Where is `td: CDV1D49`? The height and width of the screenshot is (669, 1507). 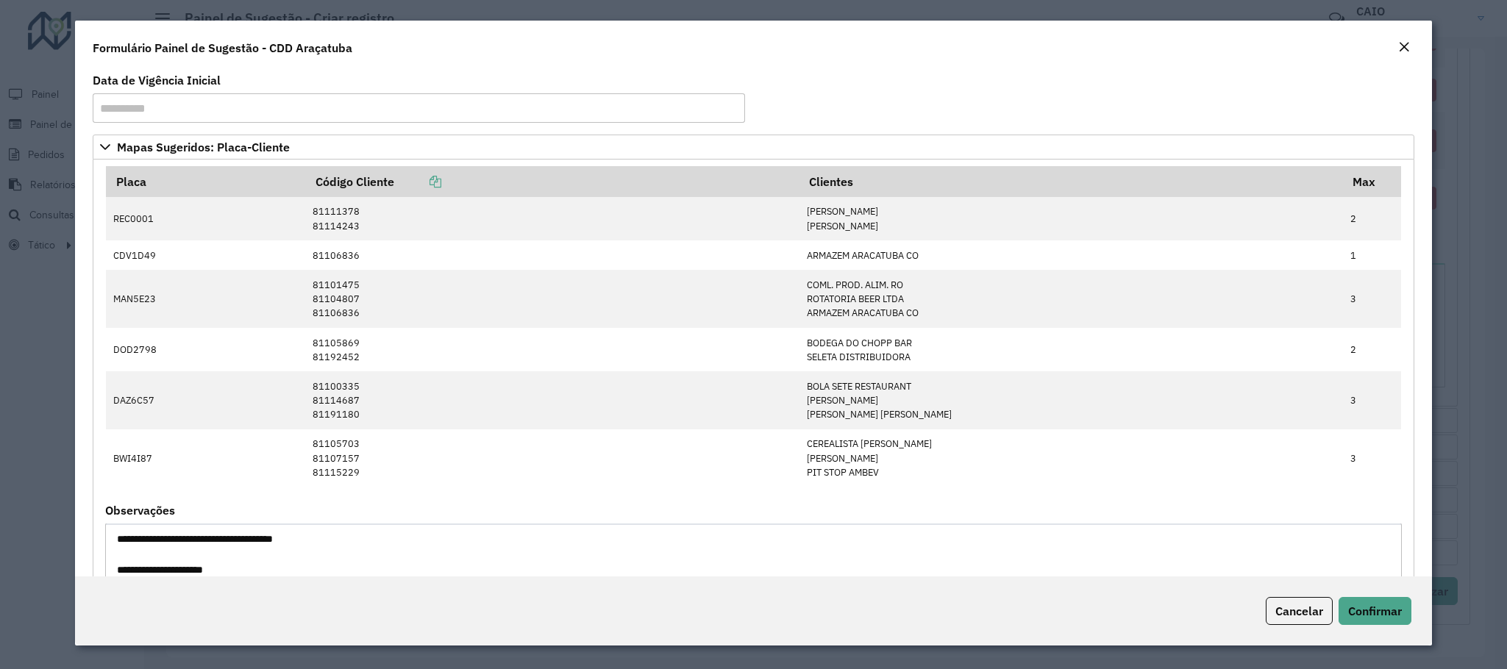 td: CDV1D49 is located at coordinates (205, 255).